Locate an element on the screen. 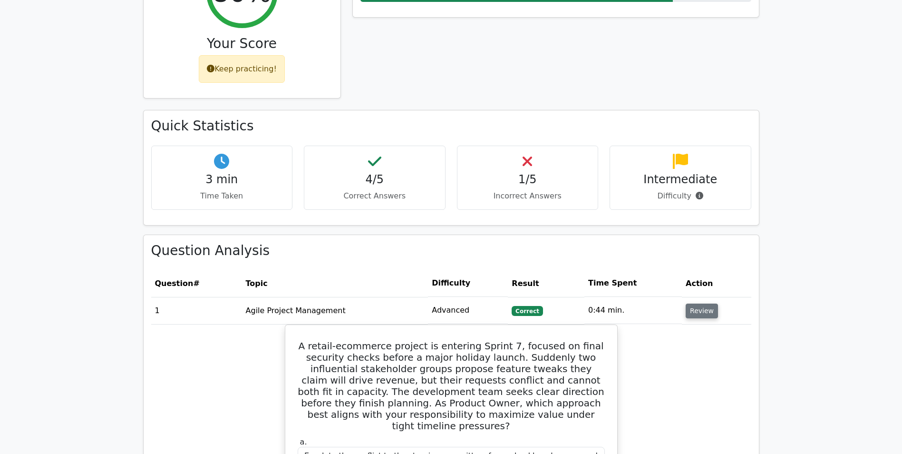 This screenshot has height=454, width=902. p: Incorrect Answers is located at coordinates (528, 196).